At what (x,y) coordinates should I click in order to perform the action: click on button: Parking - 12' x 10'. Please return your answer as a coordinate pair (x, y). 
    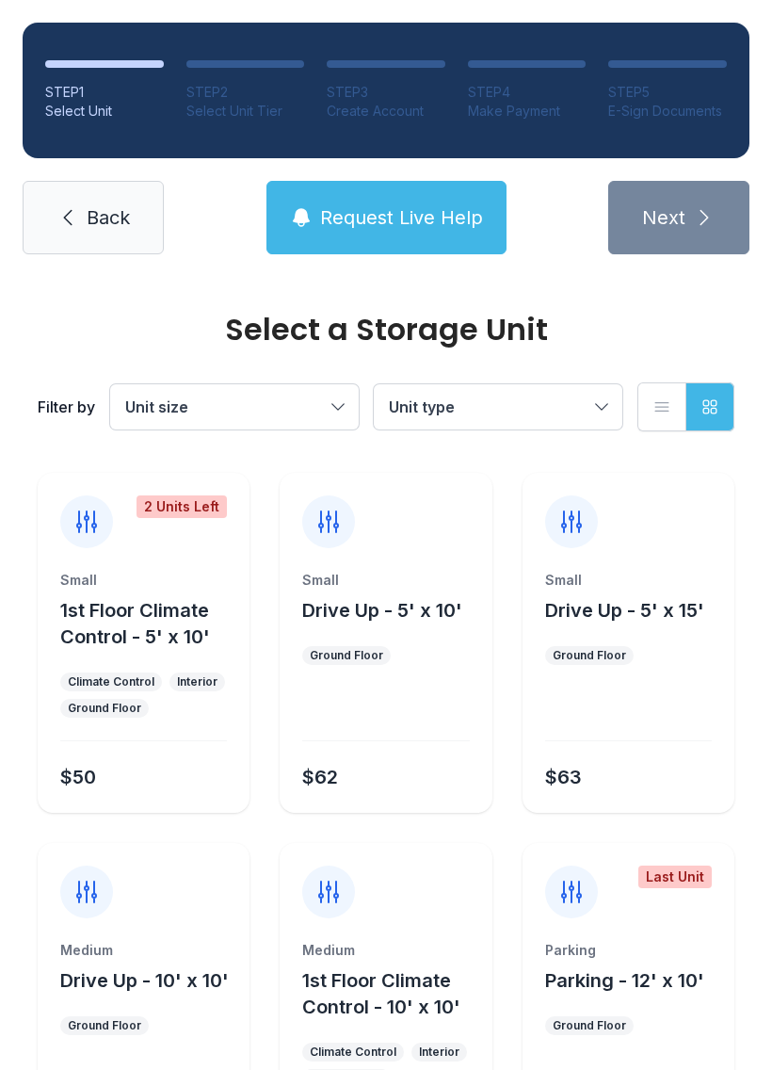
    Looking at the image, I should click on (625, 981).